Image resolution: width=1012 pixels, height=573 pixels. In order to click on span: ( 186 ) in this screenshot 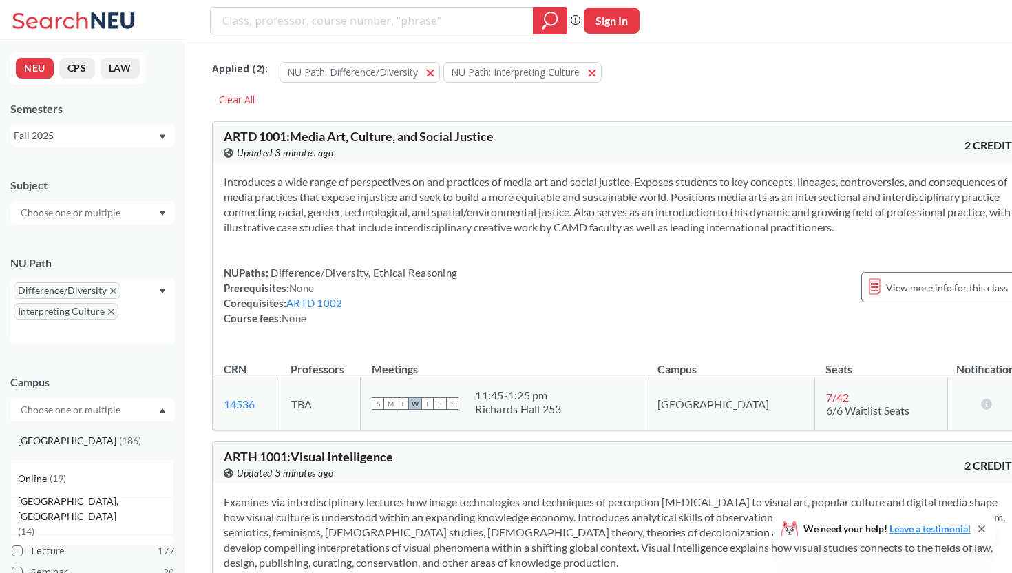, I will do `click(130, 440)`.